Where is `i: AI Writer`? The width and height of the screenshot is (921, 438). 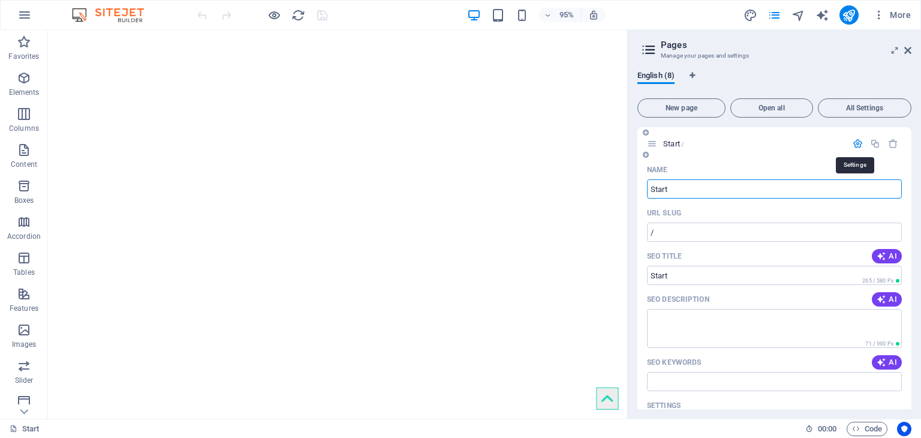 i: AI Writer is located at coordinates (822, 15).